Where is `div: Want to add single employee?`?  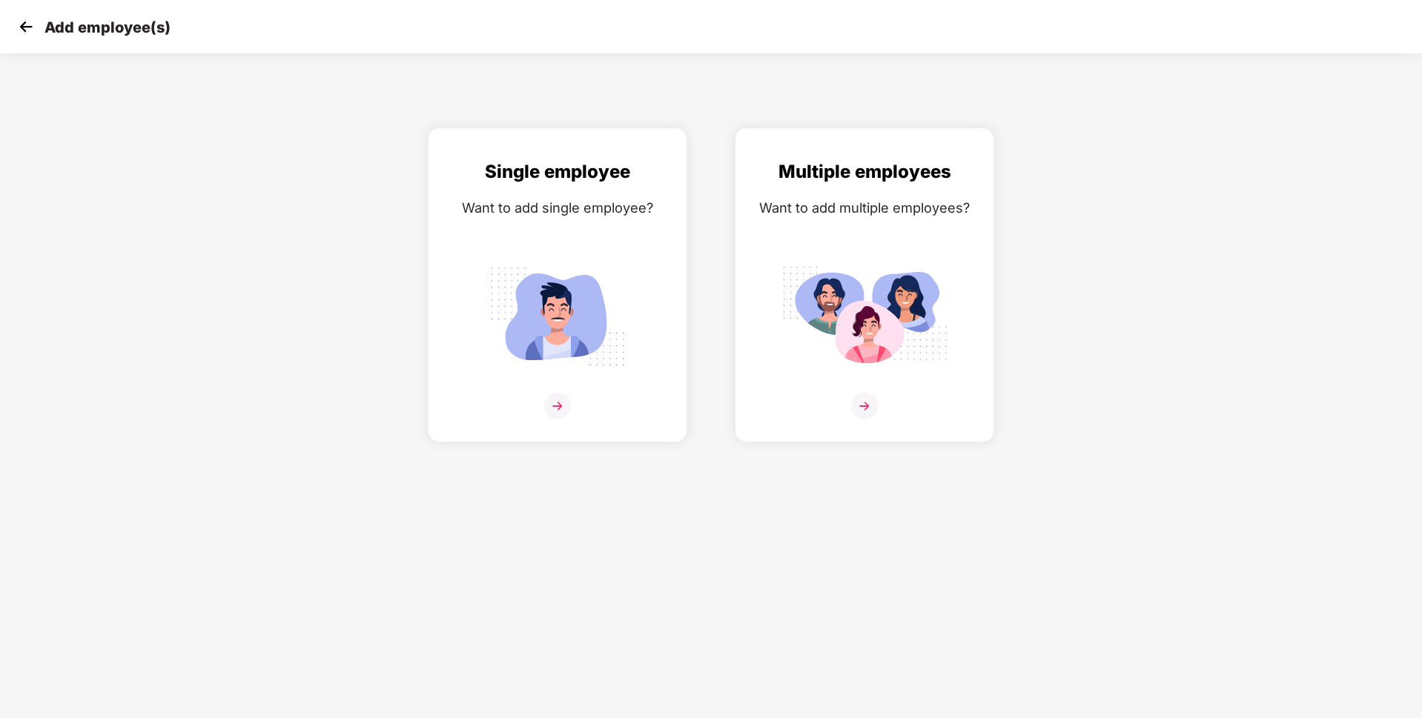 div: Want to add single employee? is located at coordinates (558, 208).